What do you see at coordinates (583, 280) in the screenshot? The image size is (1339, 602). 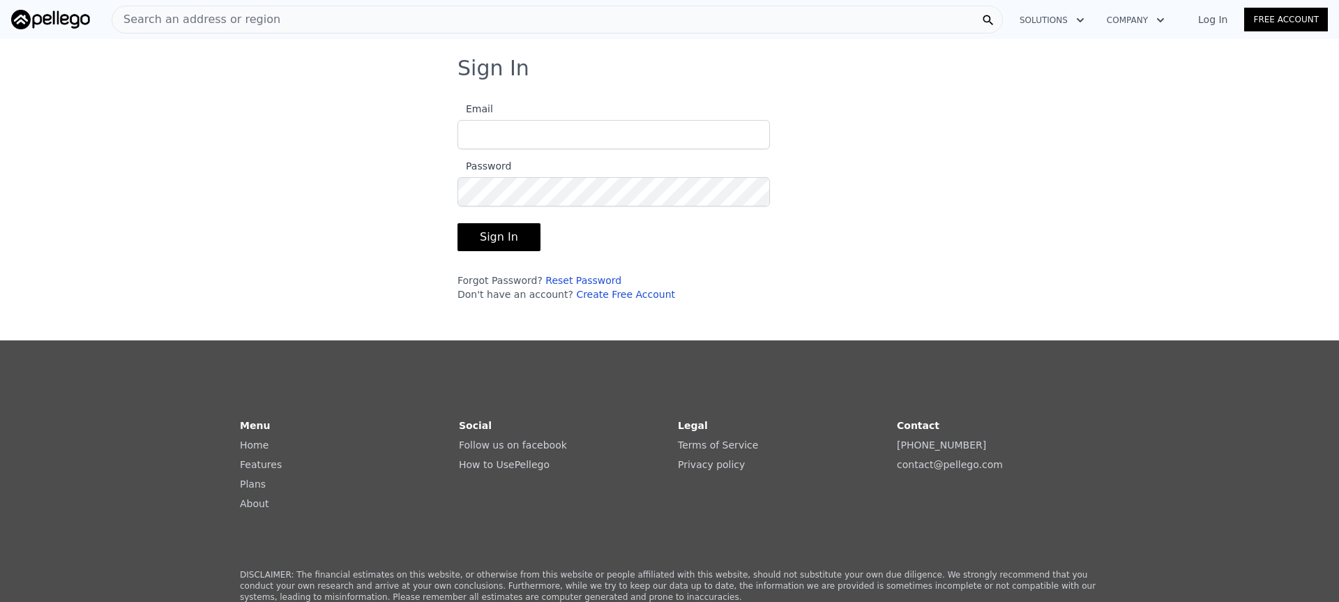 I see `a: Reset Password` at bounding box center [583, 280].